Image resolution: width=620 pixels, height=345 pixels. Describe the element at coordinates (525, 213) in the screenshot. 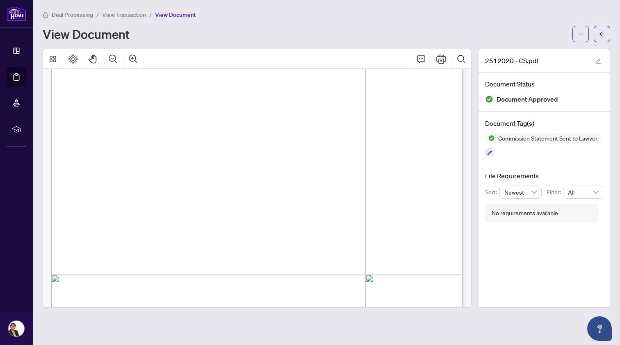

I see `div: No requirements available` at that location.